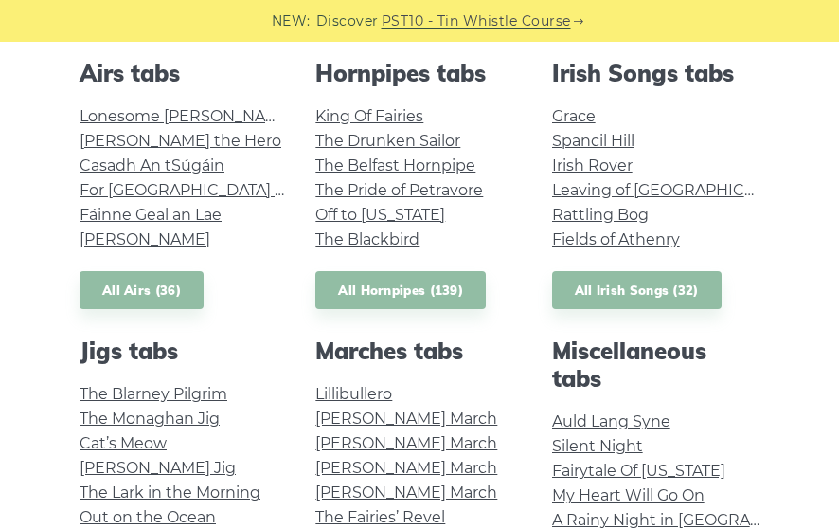 The height and width of the screenshot is (530, 839). What do you see at coordinates (348, 21) in the screenshot?
I see `span: Discover` at bounding box center [348, 21].